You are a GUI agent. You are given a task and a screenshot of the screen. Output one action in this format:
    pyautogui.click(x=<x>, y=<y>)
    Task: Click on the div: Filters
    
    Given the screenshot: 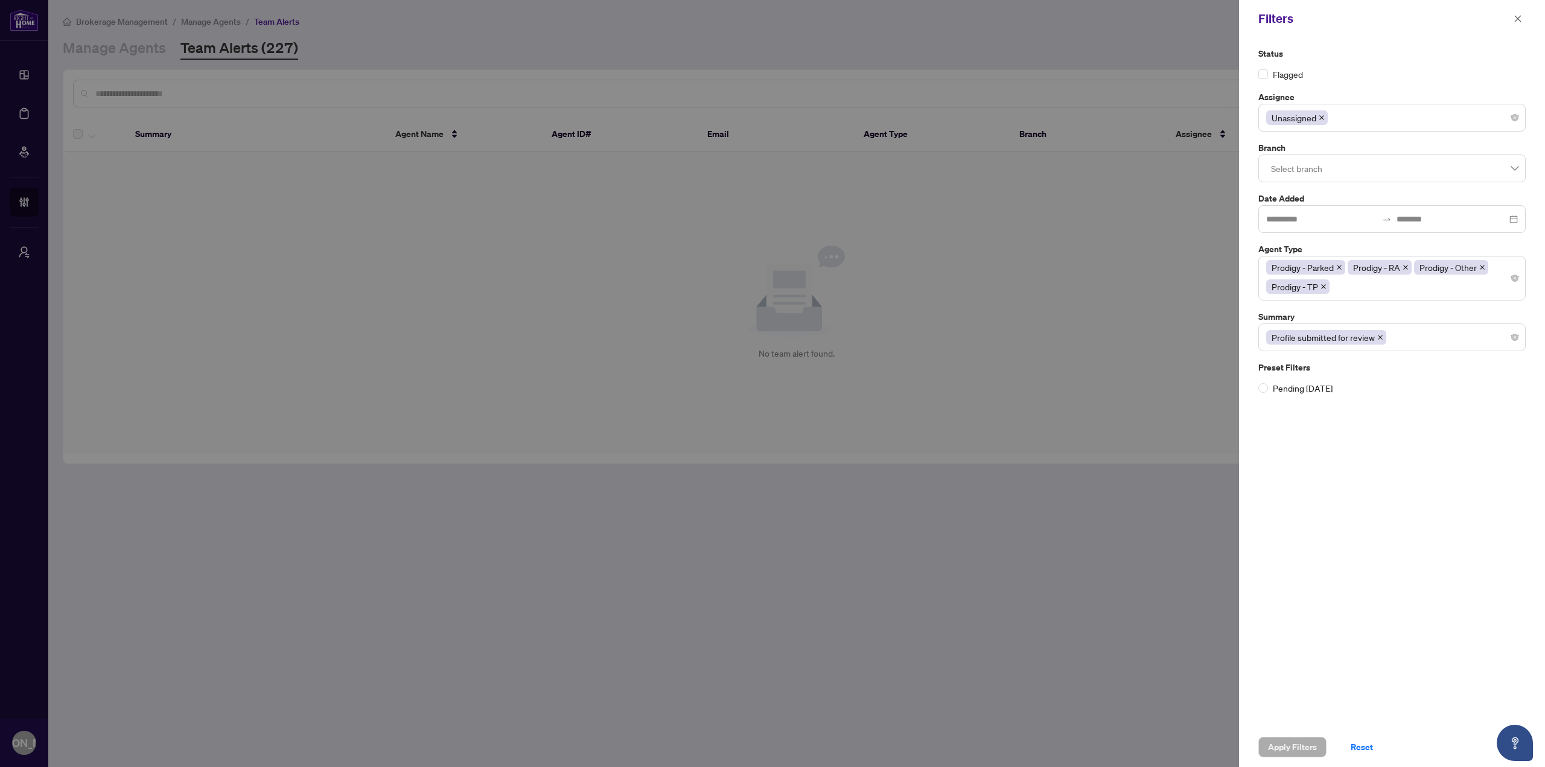 What is the action you would take?
    pyautogui.click(x=1384, y=19)
    